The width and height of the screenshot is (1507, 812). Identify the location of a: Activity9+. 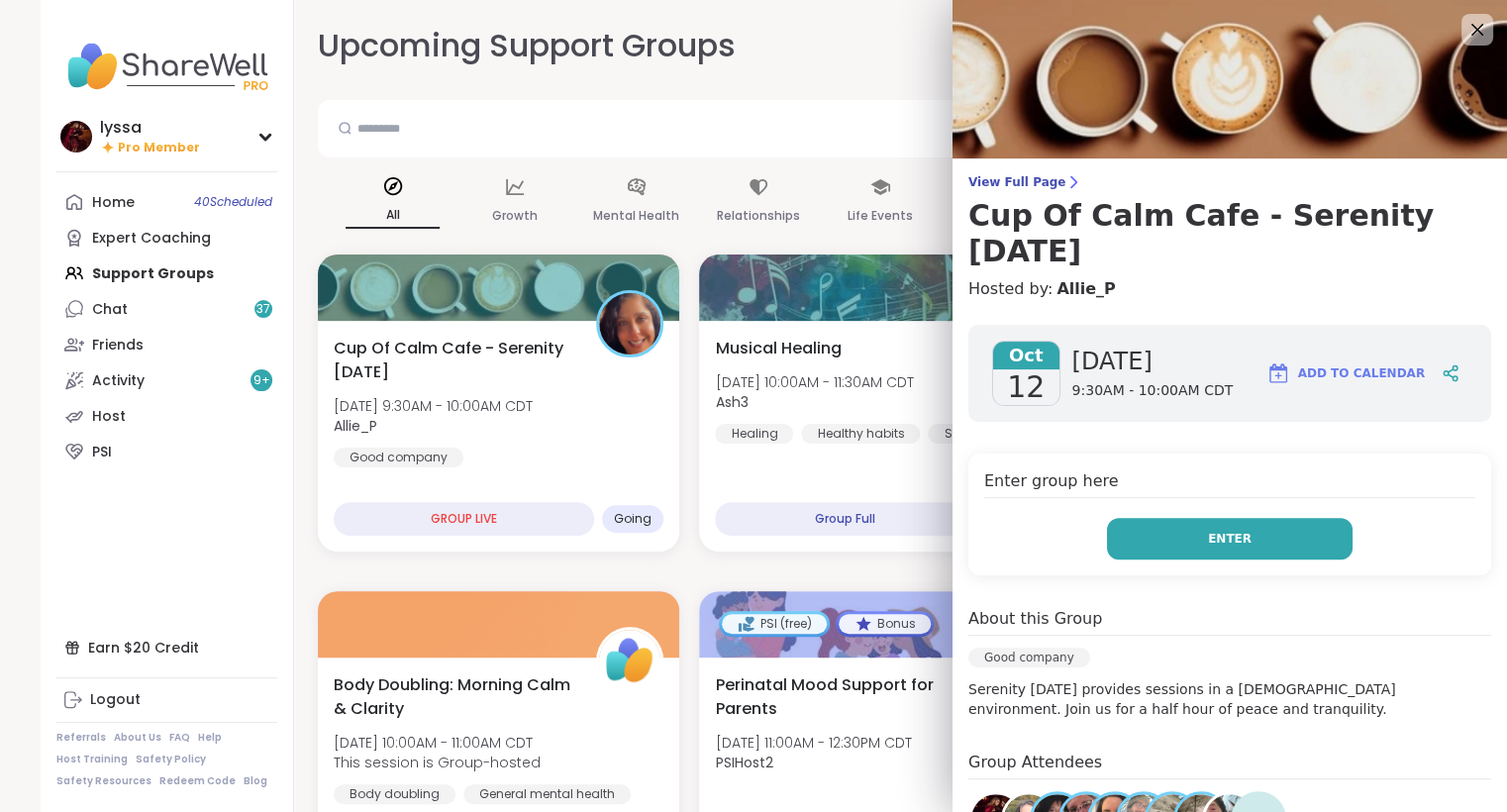
(166, 380).